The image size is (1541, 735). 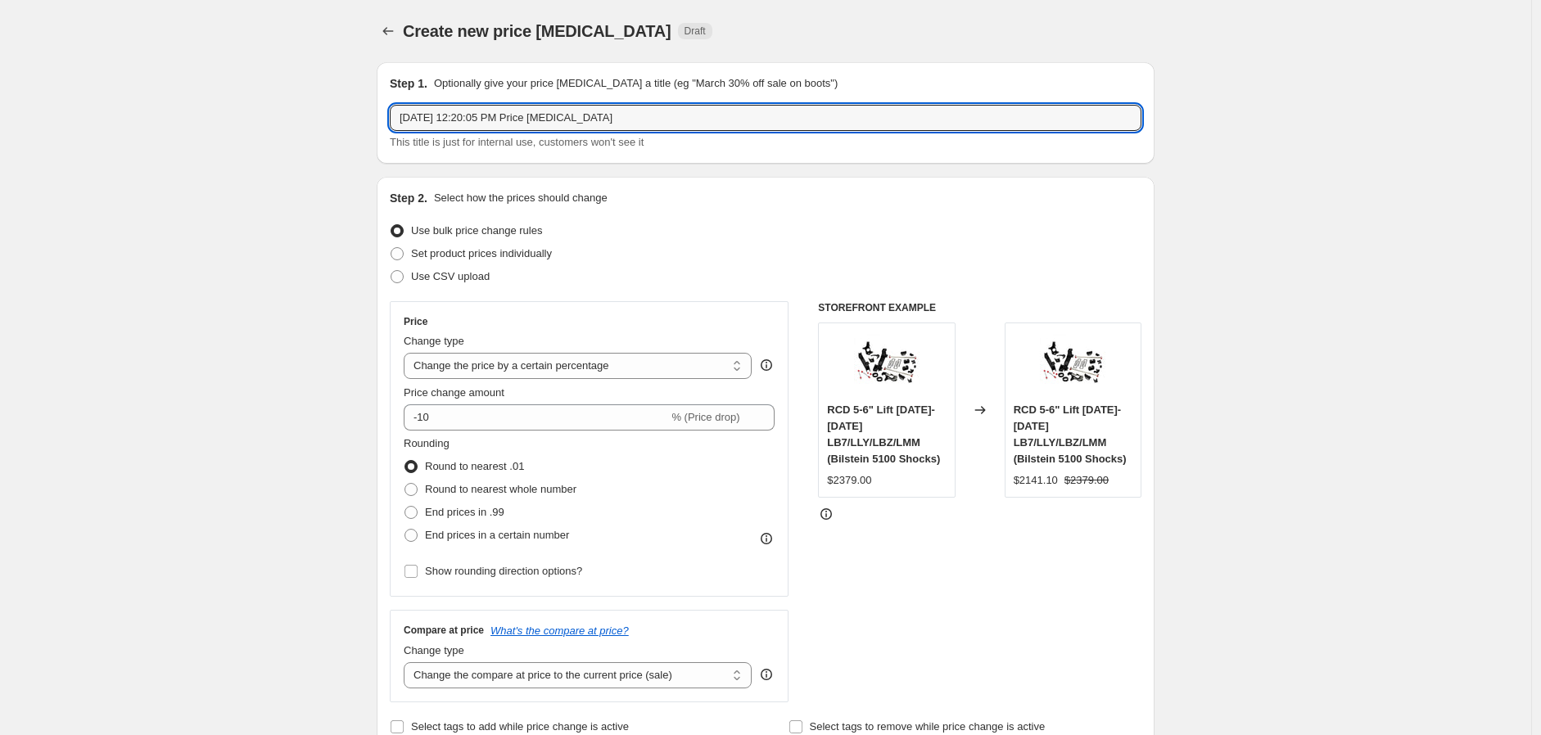 What do you see at coordinates (520, 726) in the screenshot?
I see `span: Select tags to add while price change is active` at bounding box center [520, 726].